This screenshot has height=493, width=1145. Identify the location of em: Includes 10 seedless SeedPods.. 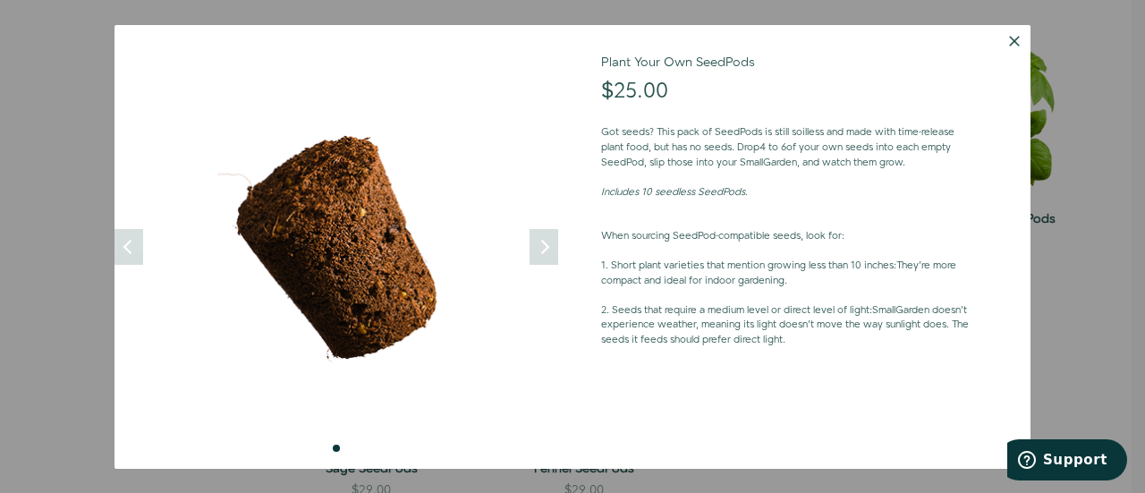
(675, 192).